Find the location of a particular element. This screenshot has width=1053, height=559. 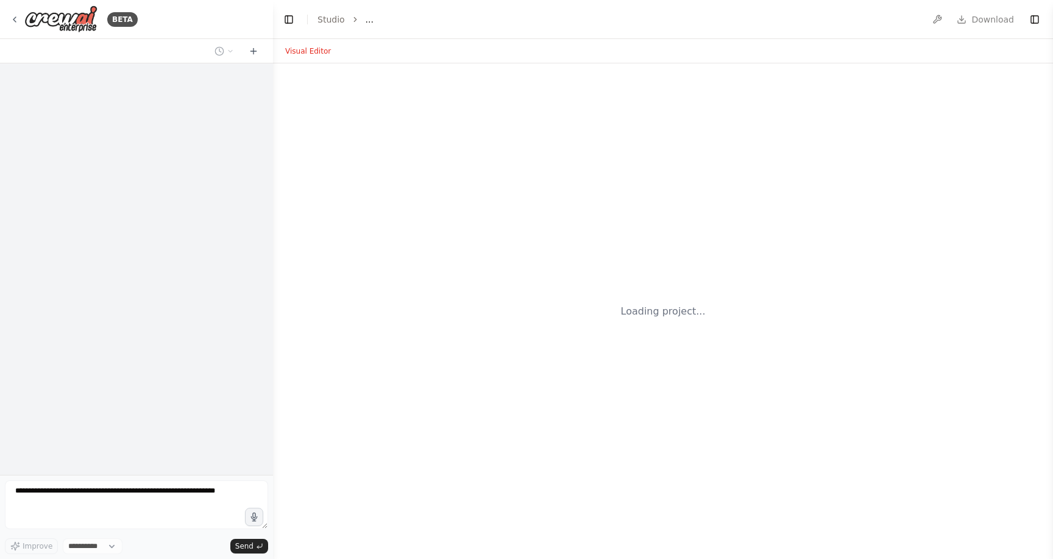

img: Logo is located at coordinates (61, 19).